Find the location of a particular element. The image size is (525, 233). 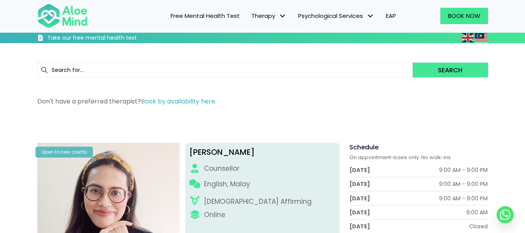

span: Book Now is located at coordinates (464, 16).